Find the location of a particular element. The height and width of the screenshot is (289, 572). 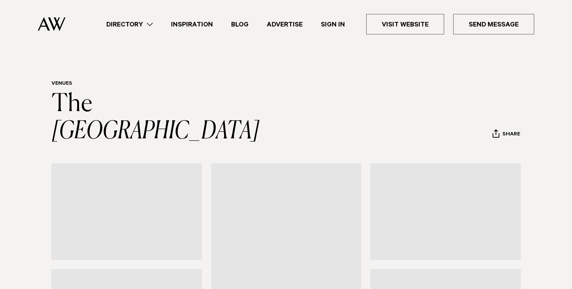

a: Send Message is located at coordinates (493, 24).